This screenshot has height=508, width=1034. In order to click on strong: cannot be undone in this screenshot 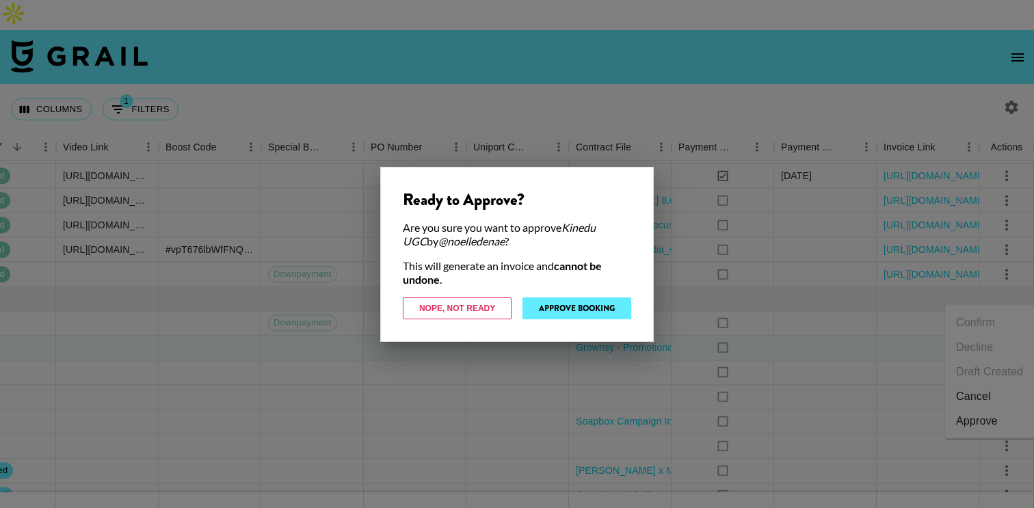, I will do `click(502, 272)`.